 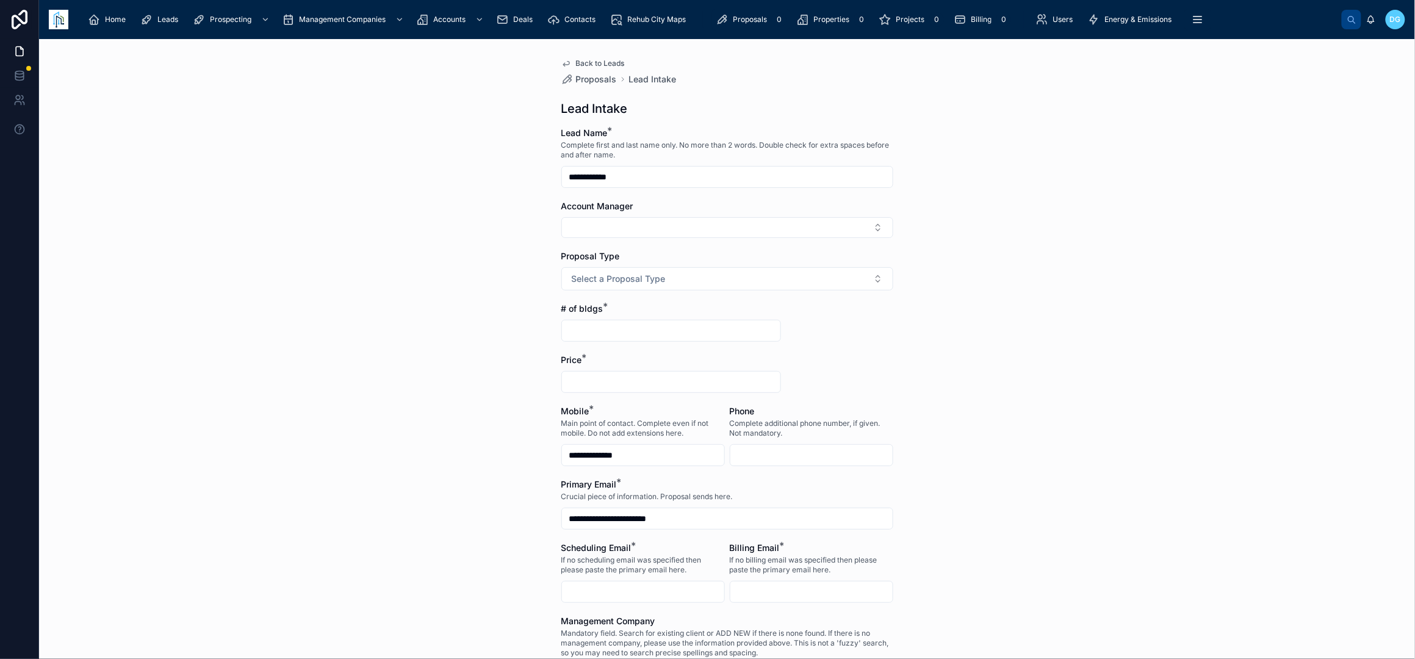 What do you see at coordinates (523, 20) in the screenshot?
I see `span: Deals` at bounding box center [523, 20].